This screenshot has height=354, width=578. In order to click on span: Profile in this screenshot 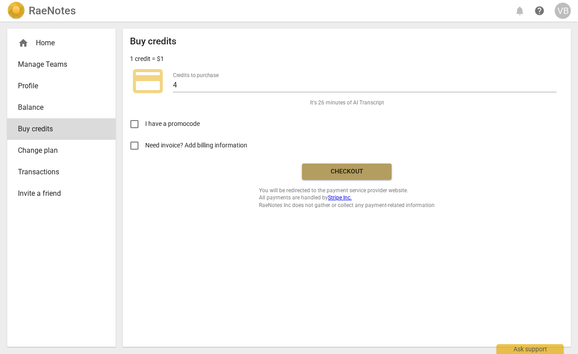, I will do `click(58, 86)`.